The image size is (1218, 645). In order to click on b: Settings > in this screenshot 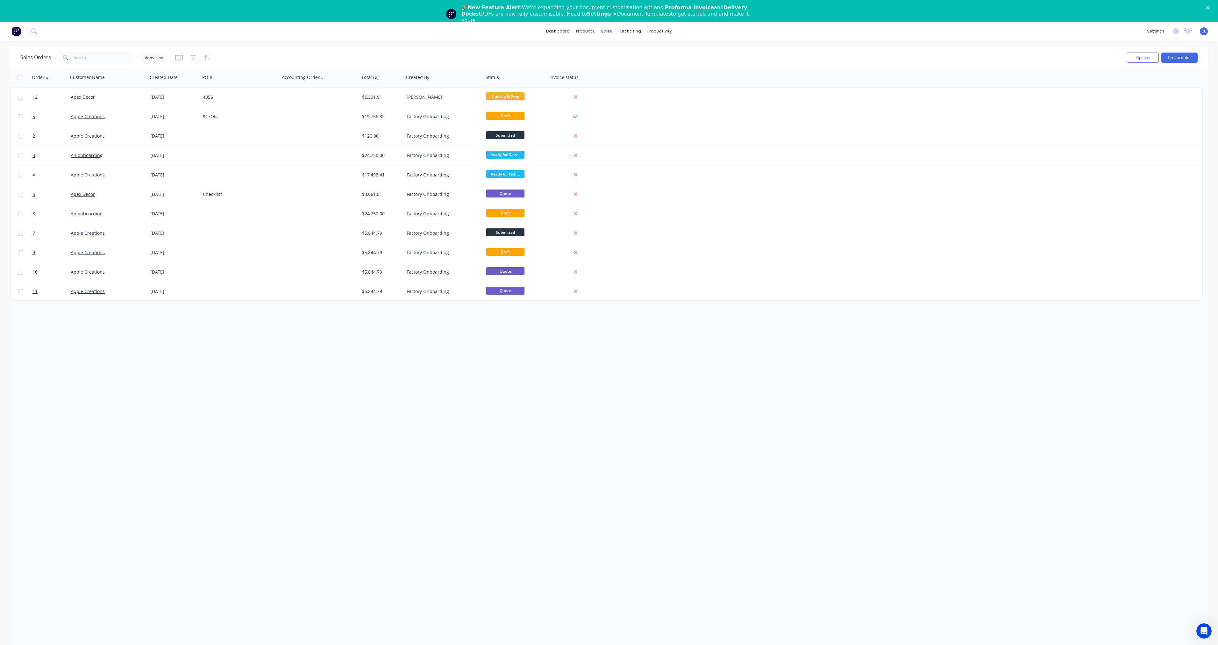, I will do `click(629, 14)`.